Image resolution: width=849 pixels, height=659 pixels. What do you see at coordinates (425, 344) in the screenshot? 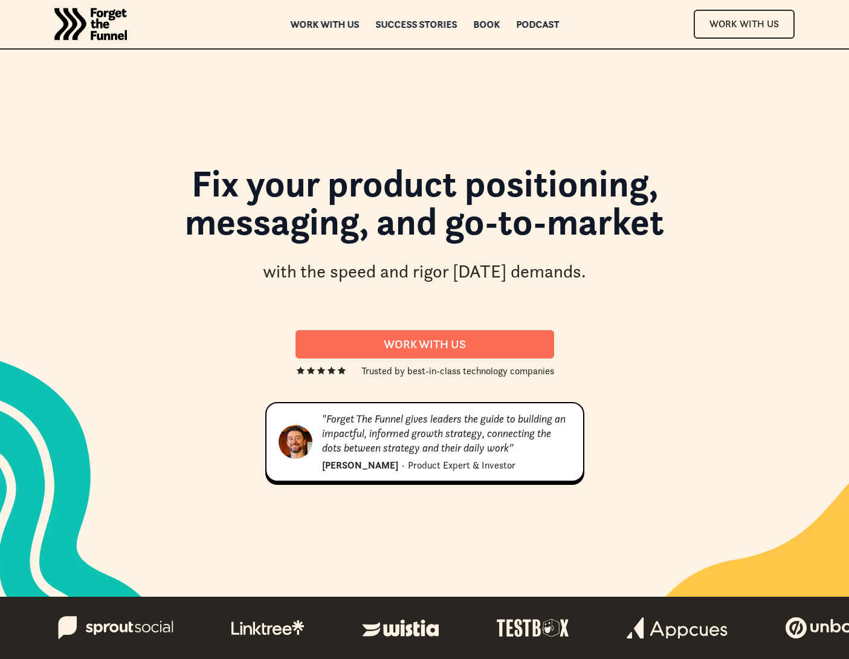
I see `div: Work With us` at bounding box center [425, 344].